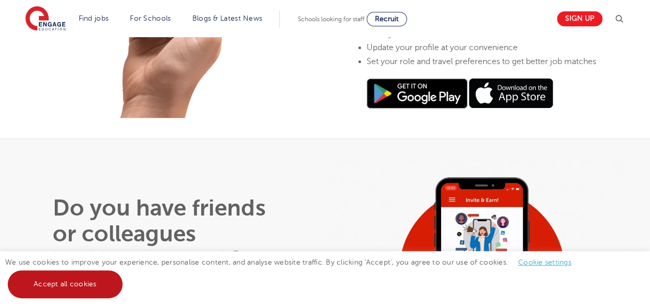 Image resolution: width=650 pixels, height=307 pixels. Describe the element at coordinates (150, 18) in the screenshot. I see `a: For Schools` at that location.